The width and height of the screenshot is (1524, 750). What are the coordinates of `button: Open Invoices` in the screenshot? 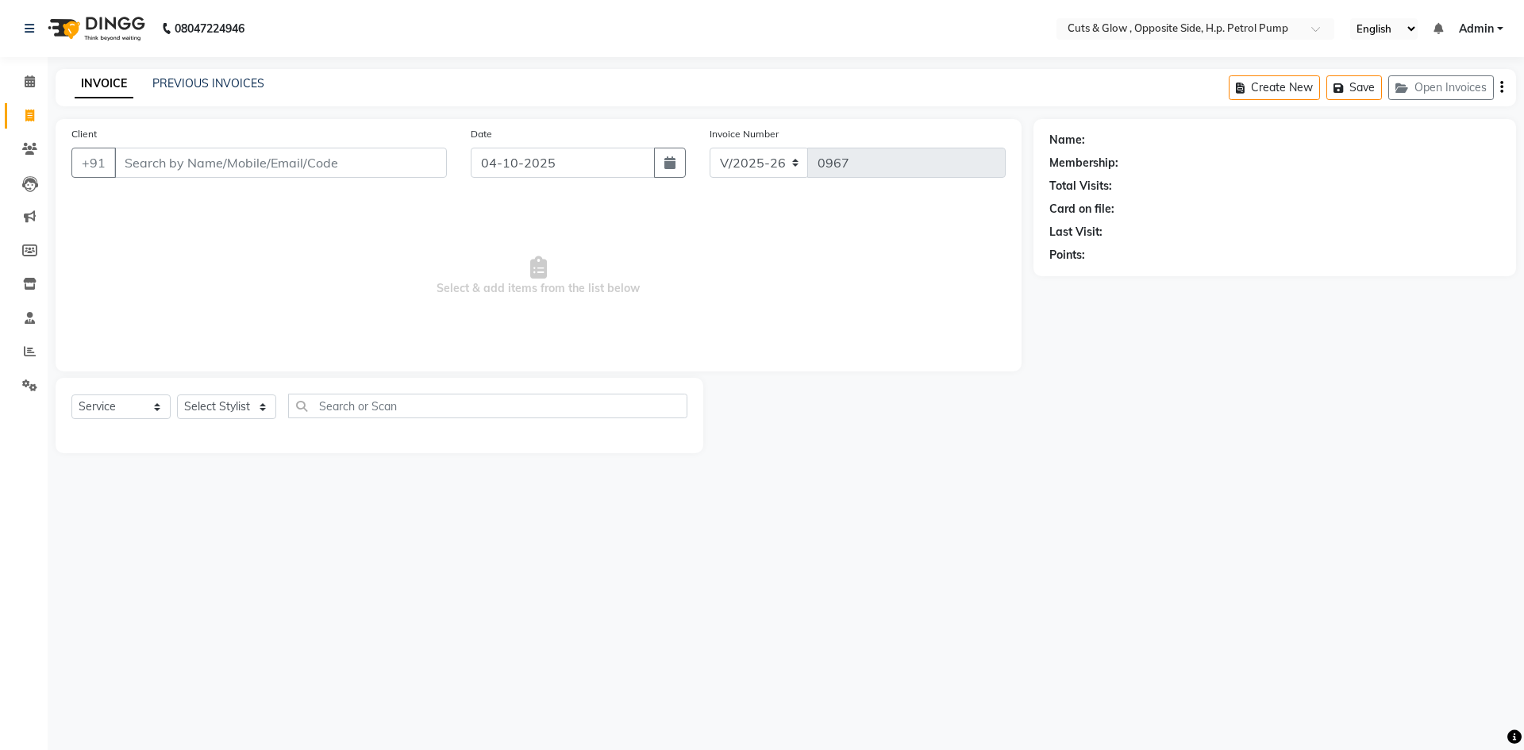 It's located at (1441, 87).